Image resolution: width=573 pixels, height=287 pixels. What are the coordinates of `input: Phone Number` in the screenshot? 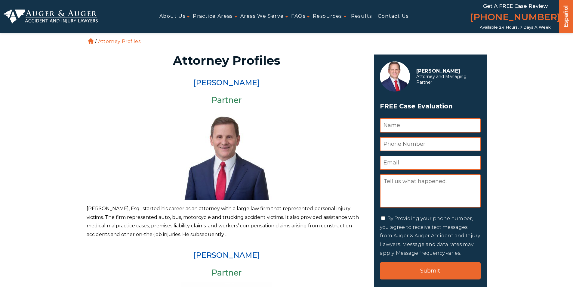 It's located at (430, 144).